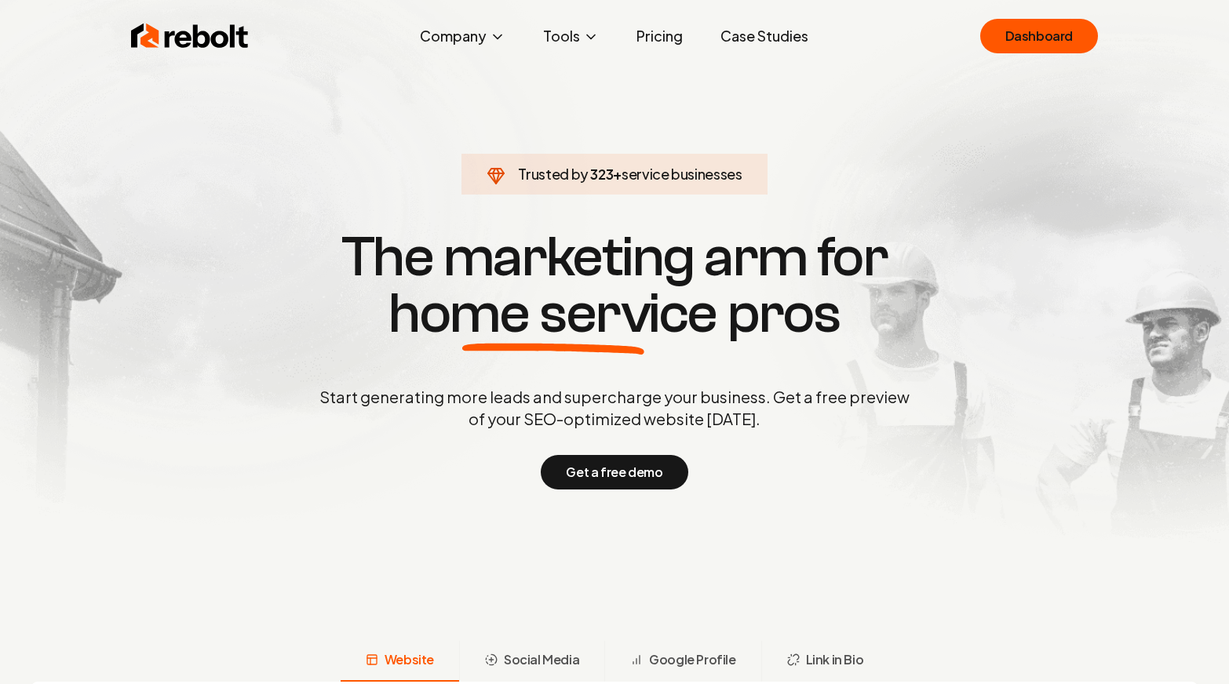 The height and width of the screenshot is (684, 1229). Describe the element at coordinates (462, 36) in the screenshot. I see `button: Company` at that location.